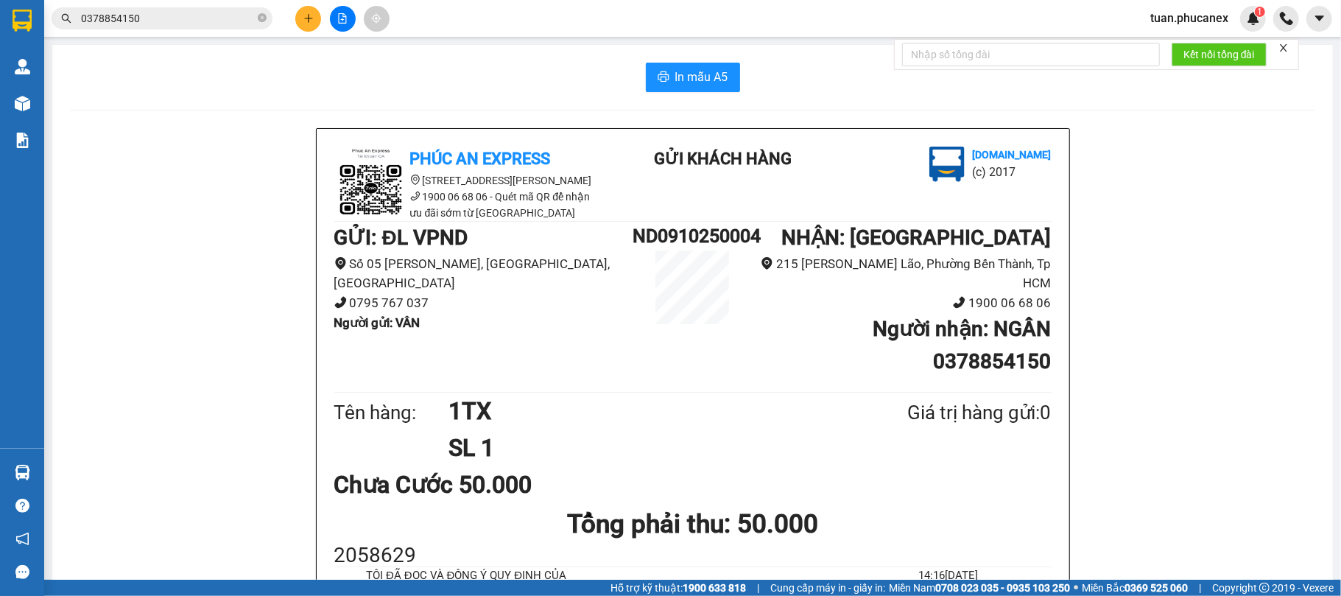 This screenshot has width=1341, height=596. I want to click on img: phone-icon, so click(1286, 18).